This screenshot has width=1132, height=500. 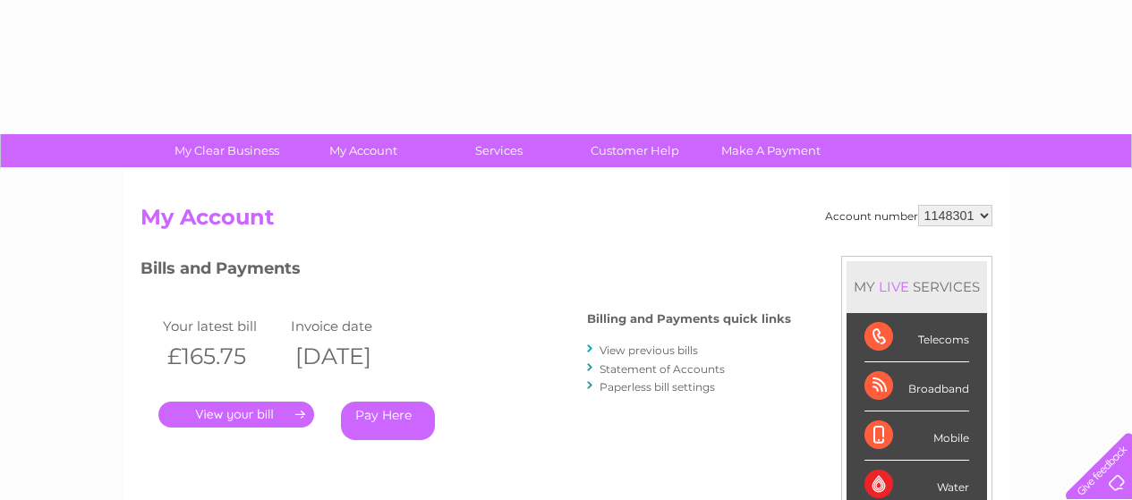 What do you see at coordinates (387, 421) in the screenshot?
I see `a: Pay Here` at bounding box center [387, 421].